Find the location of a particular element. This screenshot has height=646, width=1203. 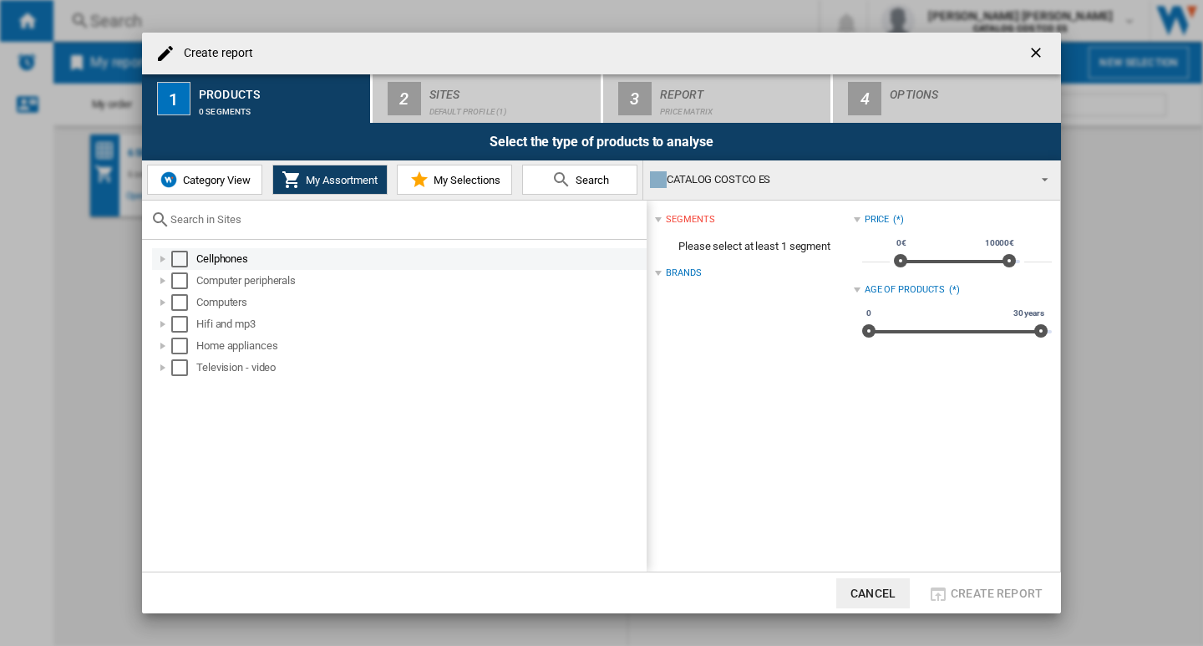

span: 30 years is located at coordinates (1028, 313).